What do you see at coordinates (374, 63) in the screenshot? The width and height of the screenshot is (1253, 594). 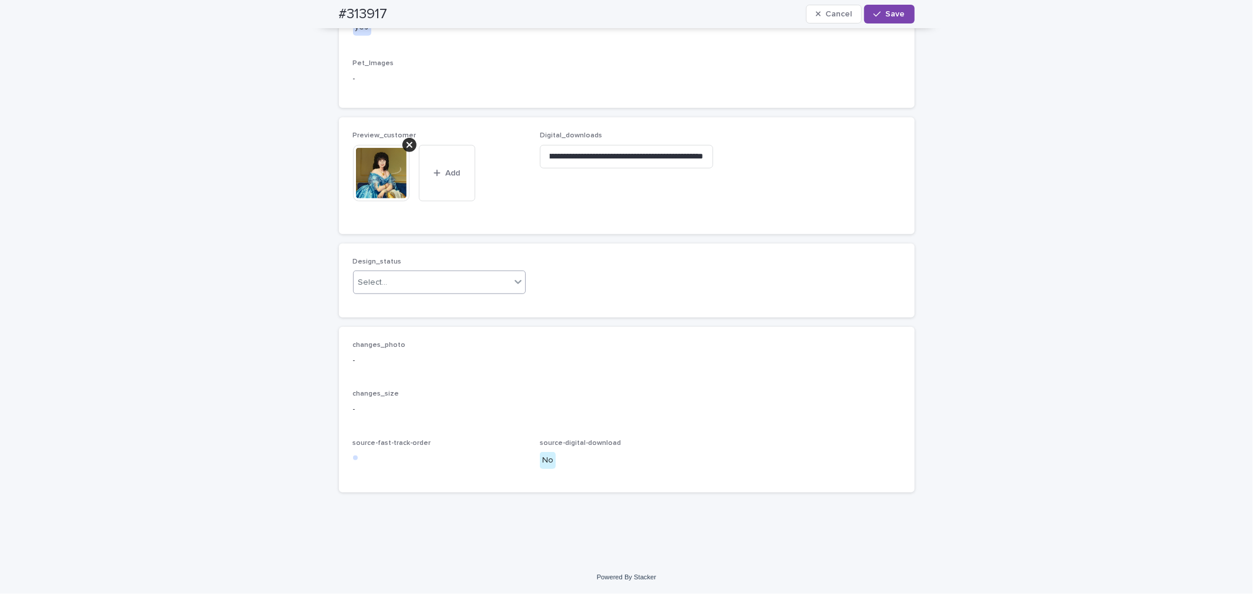 I see `span: Pet_Images` at bounding box center [374, 63].